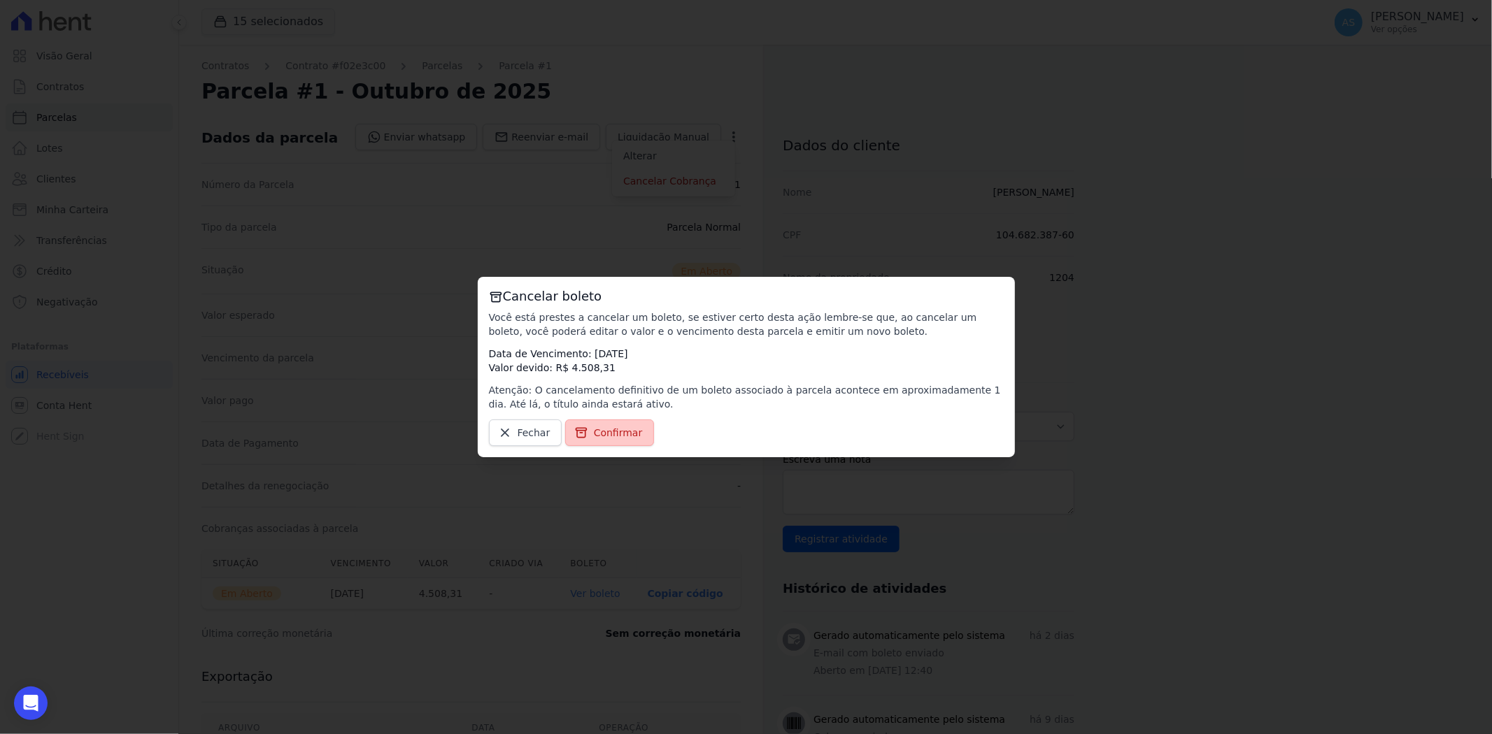 The height and width of the screenshot is (734, 1492). What do you see at coordinates (746, 397) in the screenshot?
I see `p: Atenção: O cancelamento definitivo de um boleto associado à parcela acontece em aproximadamente 1...` at bounding box center [746, 397].